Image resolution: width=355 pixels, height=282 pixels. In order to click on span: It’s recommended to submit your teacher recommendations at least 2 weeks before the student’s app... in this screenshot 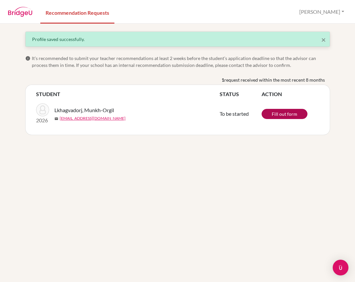, I will do `click(181, 62)`.